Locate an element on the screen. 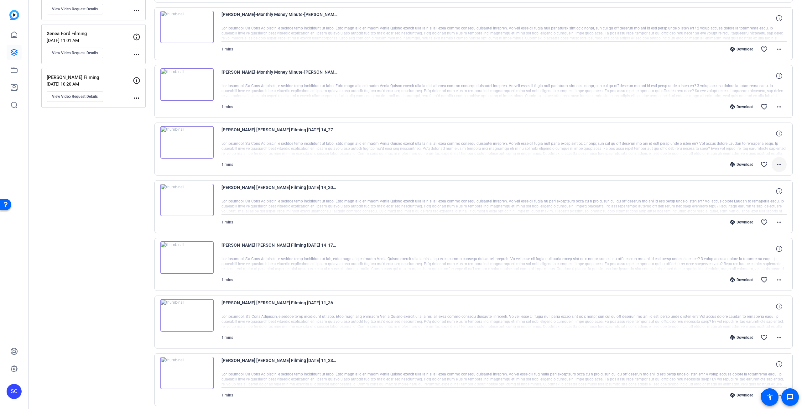  mat-icon: accessibility is located at coordinates (770, 397).